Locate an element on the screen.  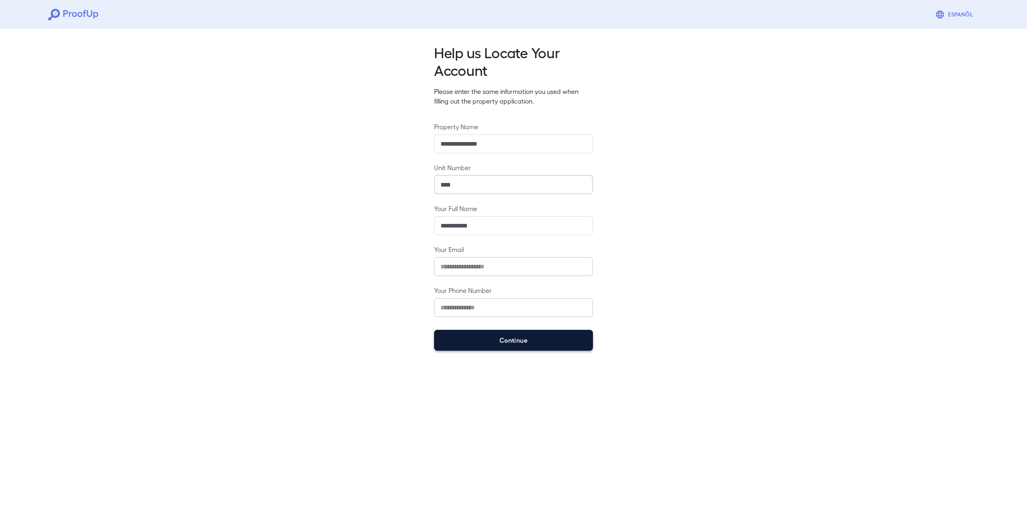
button: Continue is located at coordinates (513, 340).